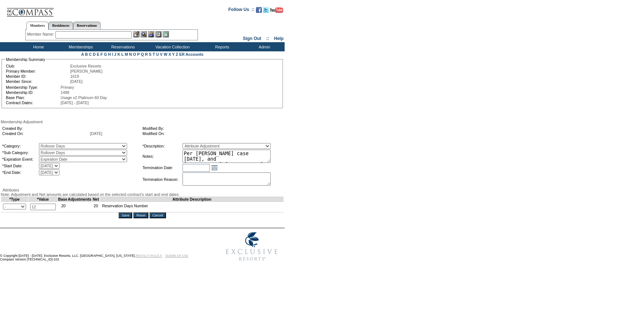  I want to click on td: Follow Us ::, so click(241, 11).